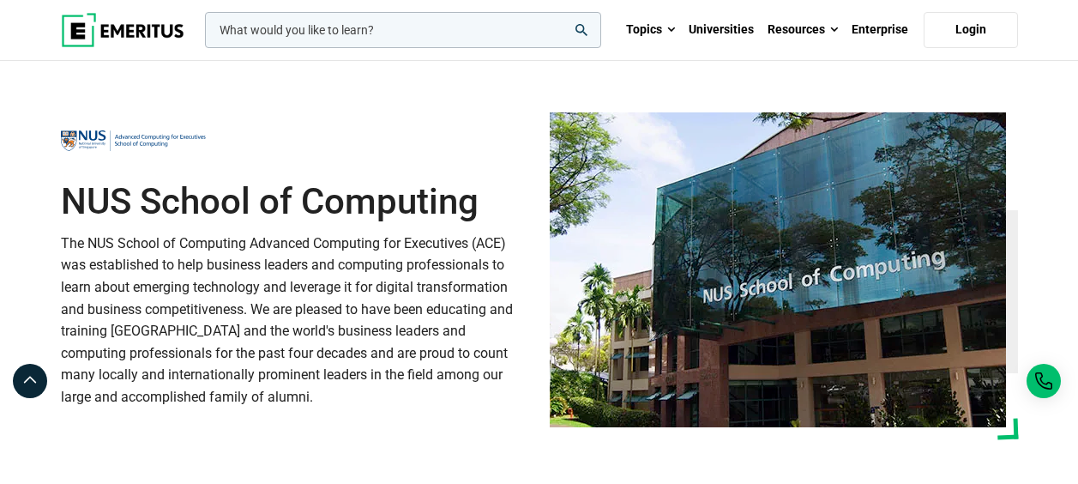  I want to click on p: The NUS School of Computing Advanced Computing for Executives (ACE) was established to help busin..., so click(295, 320).